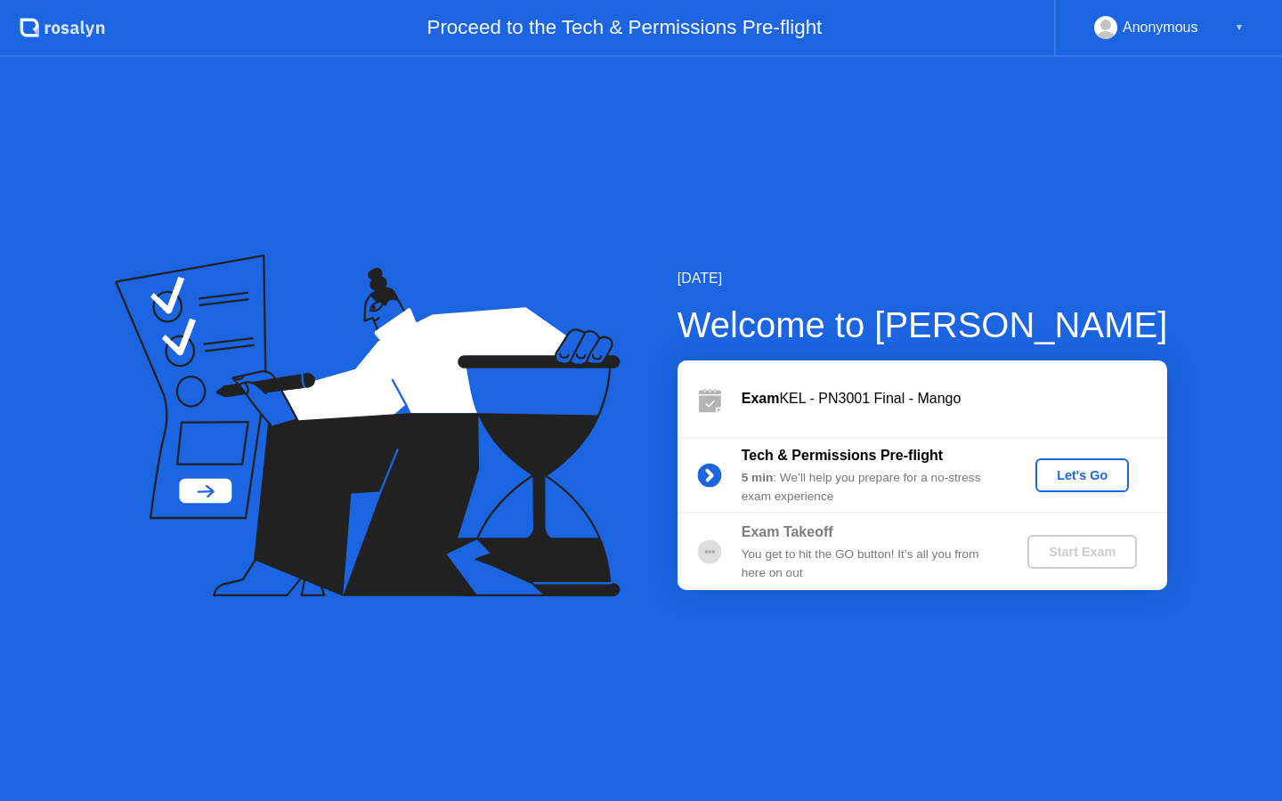 The width and height of the screenshot is (1282, 801). What do you see at coordinates (870, 487) in the screenshot?
I see `div: : We’ll help you prepare for a no-stress exam experience` at bounding box center [870, 487].